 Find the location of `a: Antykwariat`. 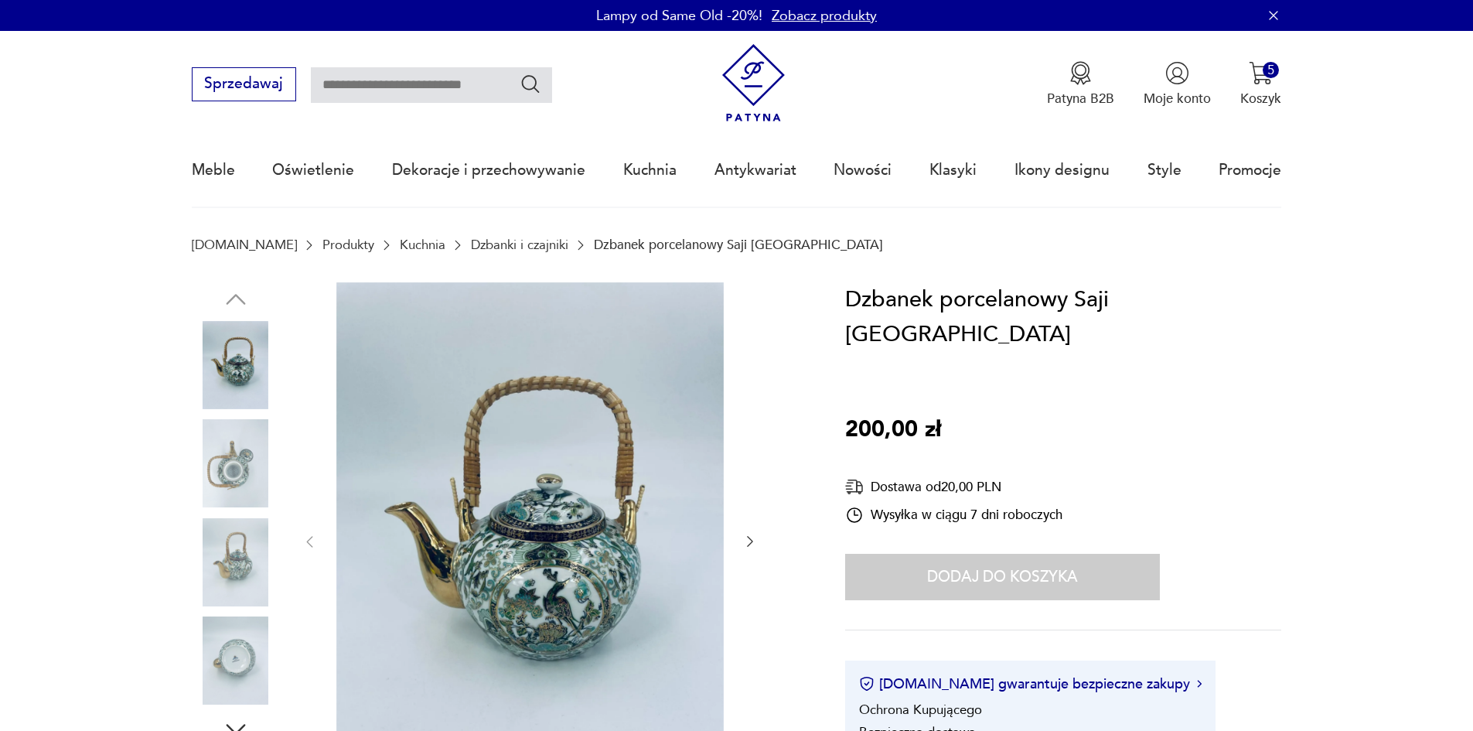

a: Antykwariat is located at coordinates (756, 170).